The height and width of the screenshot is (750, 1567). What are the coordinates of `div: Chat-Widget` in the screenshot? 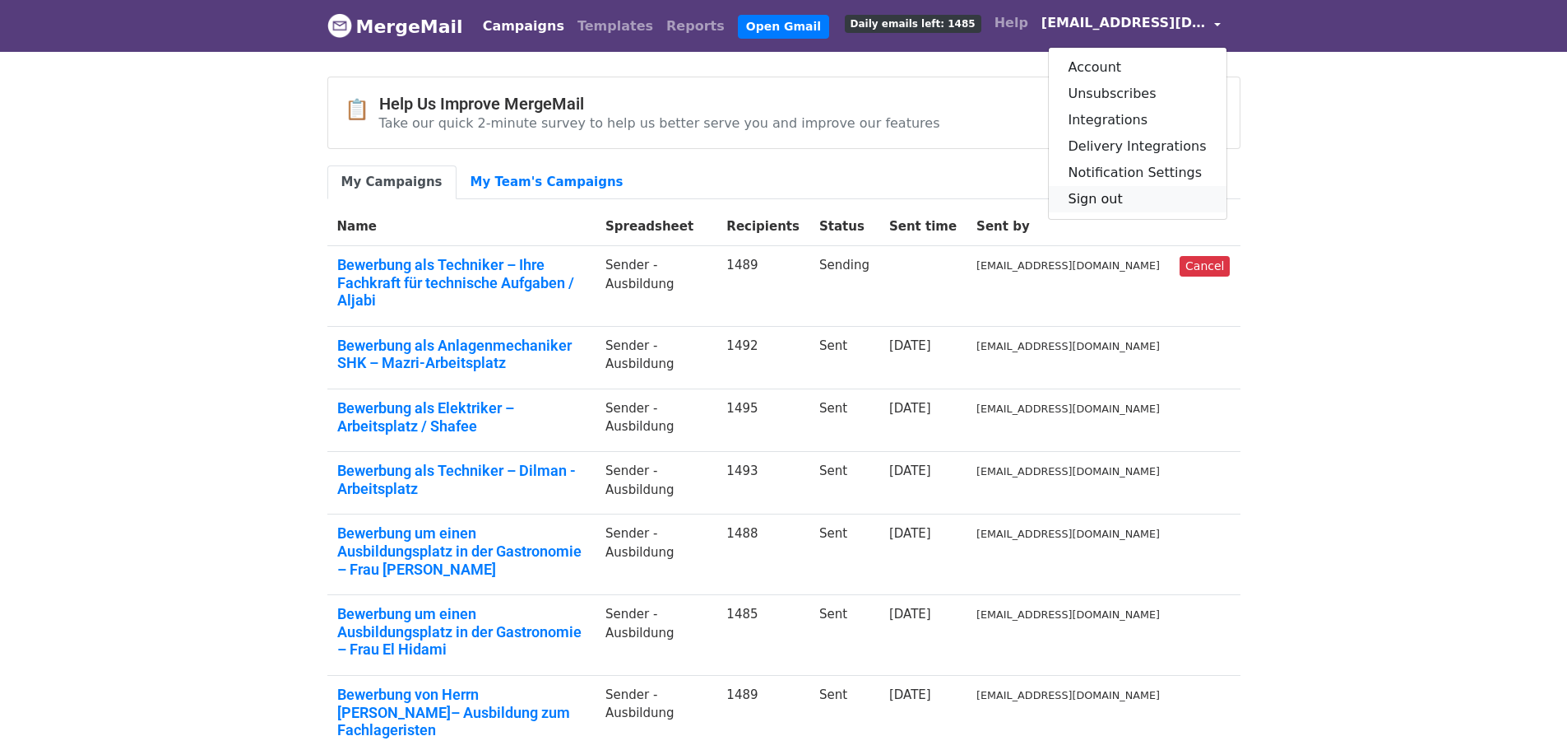 It's located at (1526, 710).